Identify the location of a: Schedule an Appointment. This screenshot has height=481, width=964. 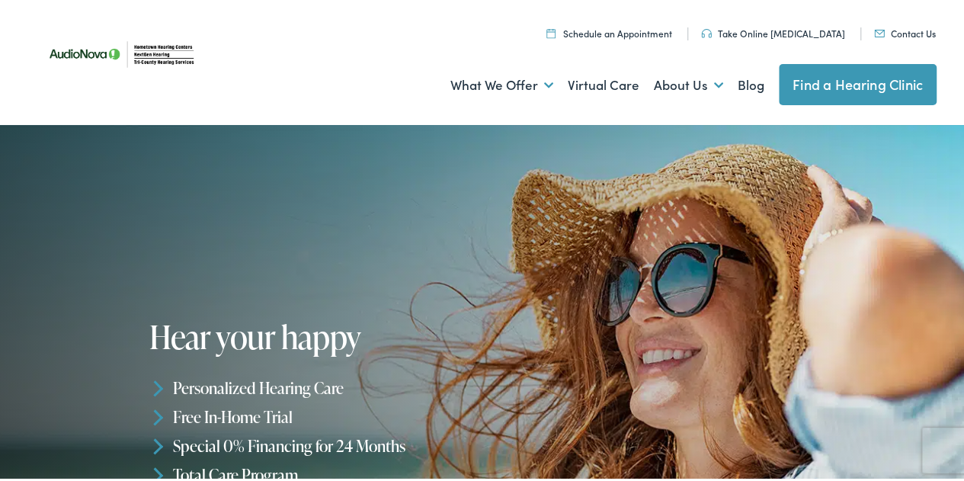
(609, 30).